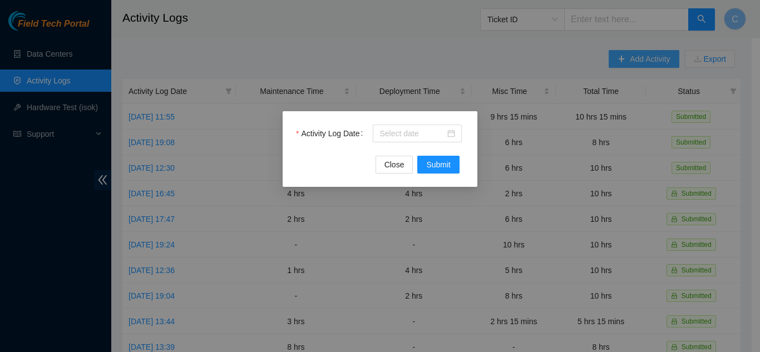 This screenshot has height=352, width=760. I want to click on input: Activity Log Date, so click(412, 134).